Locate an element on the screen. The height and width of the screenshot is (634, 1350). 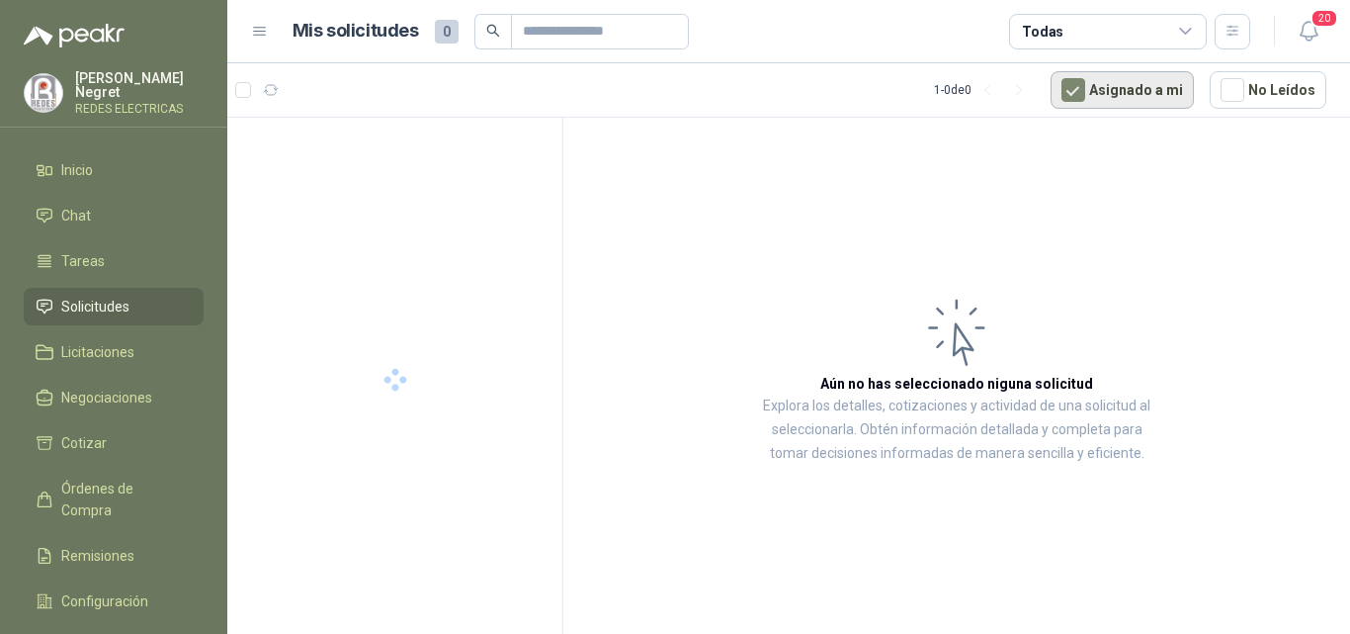
span: Órdenes de Compra is located at coordinates (123, 499).